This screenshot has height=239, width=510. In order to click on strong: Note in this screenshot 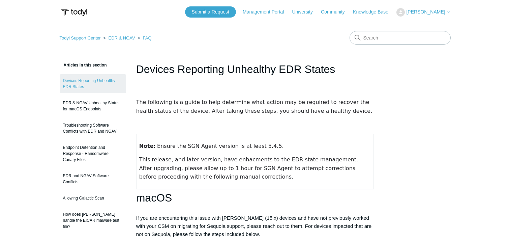, I will do `click(146, 146)`.